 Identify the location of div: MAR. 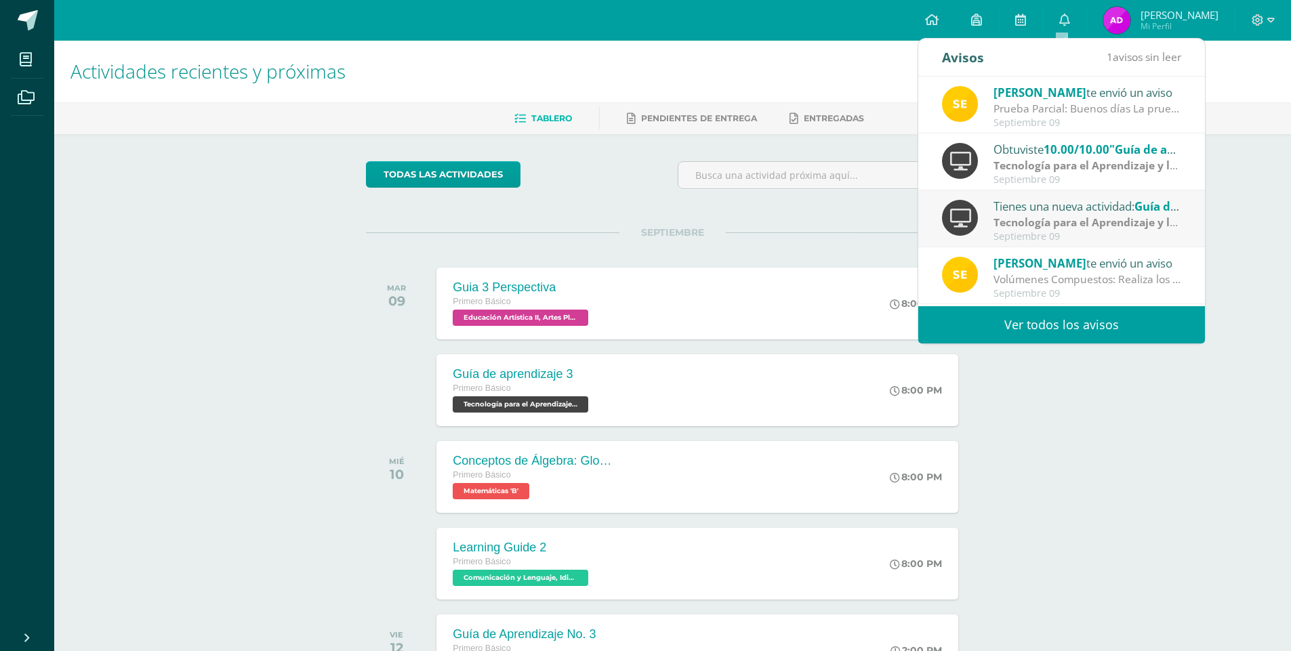
(397, 288).